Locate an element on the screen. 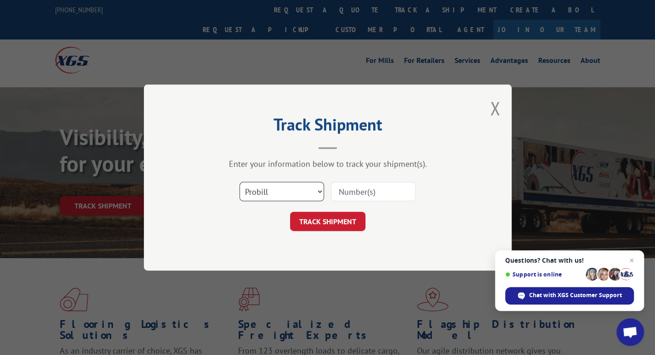  button: TRACK SHIPMENT is located at coordinates (328, 222).